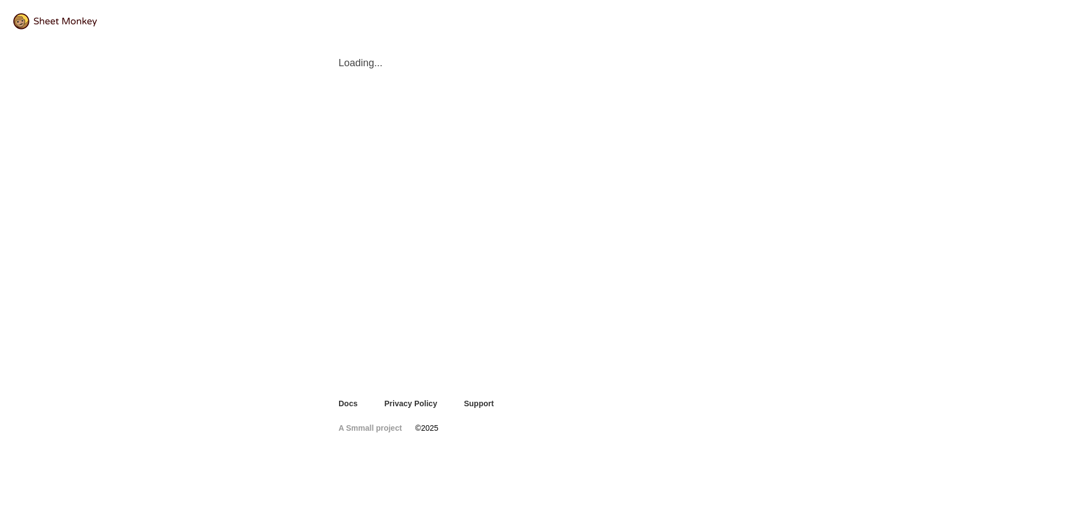 Image resolution: width=1069 pixels, height=507 pixels. I want to click on a: Privacy Policy, so click(410, 404).